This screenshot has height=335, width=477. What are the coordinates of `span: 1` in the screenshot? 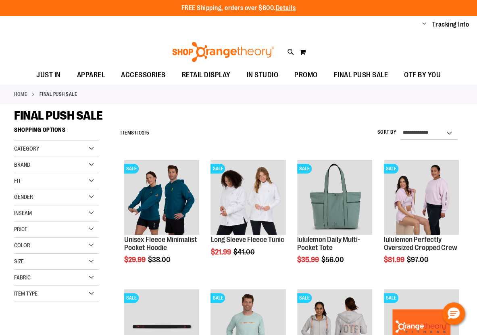 It's located at (135, 133).